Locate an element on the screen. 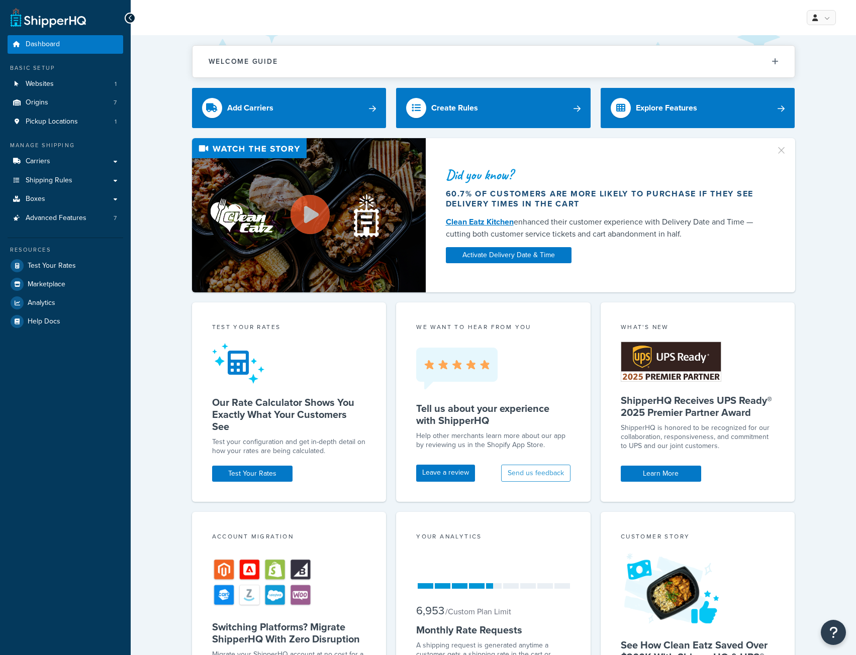  a: Help Docs is located at coordinates (65, 322).